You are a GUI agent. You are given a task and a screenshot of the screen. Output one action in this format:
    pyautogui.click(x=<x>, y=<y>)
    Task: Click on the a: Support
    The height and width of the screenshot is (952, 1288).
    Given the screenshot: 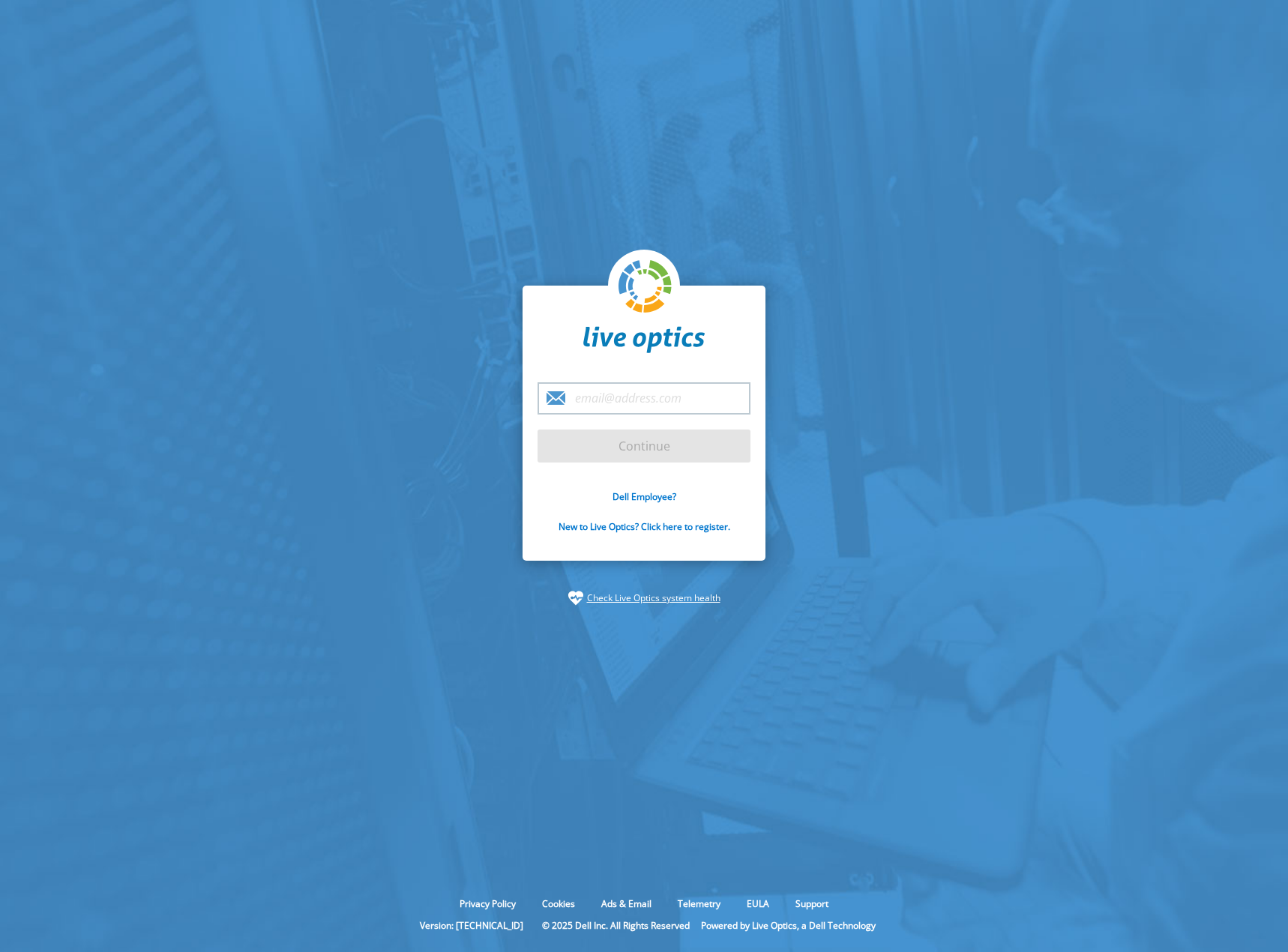 What is the action you would take?
    pyautogui.click(x=812, y=903)
    